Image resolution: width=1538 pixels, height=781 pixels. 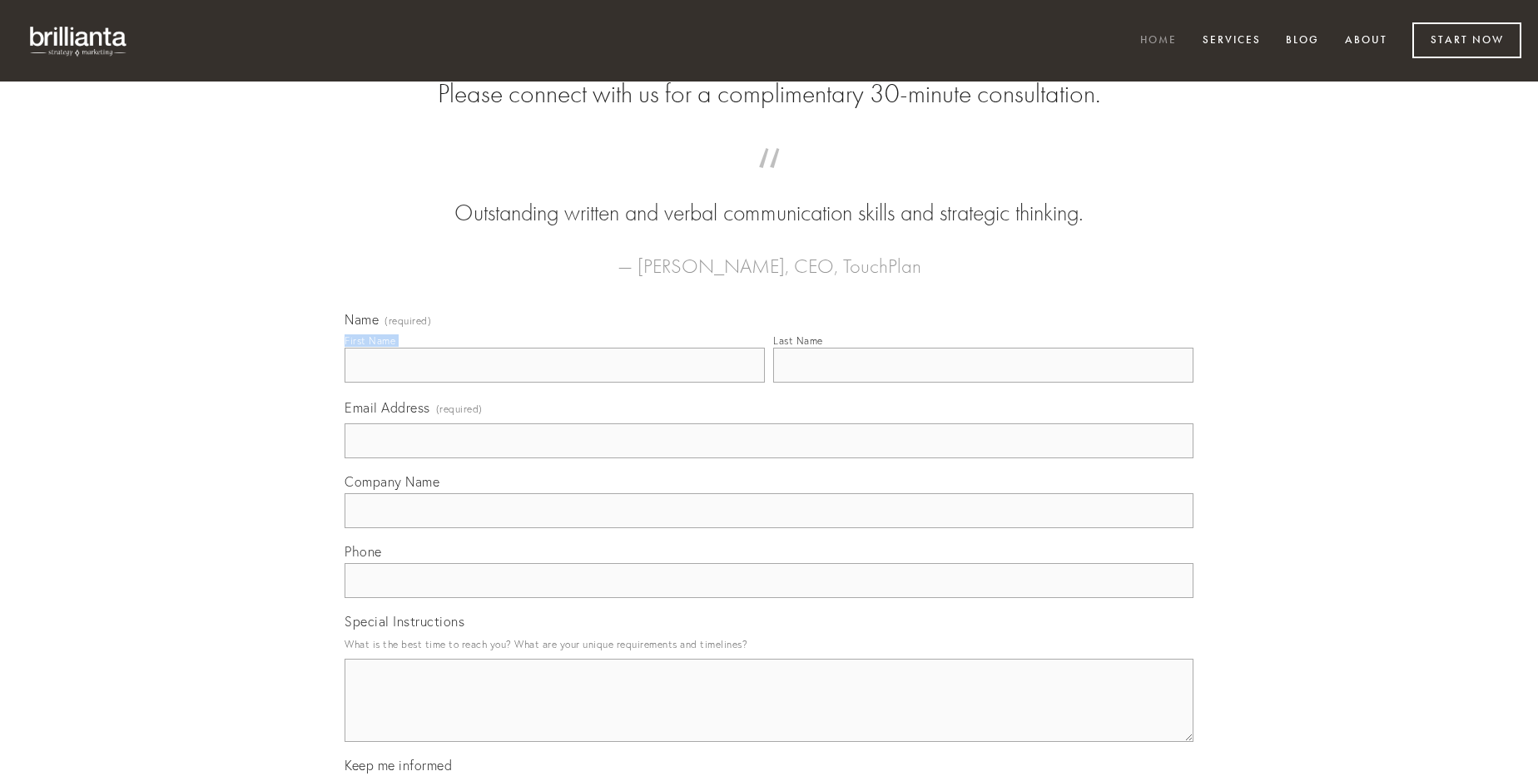 What do you see at coordinates (361, 320) in the screenshot?
I see `span: Name` at bounding box center [361, 320].